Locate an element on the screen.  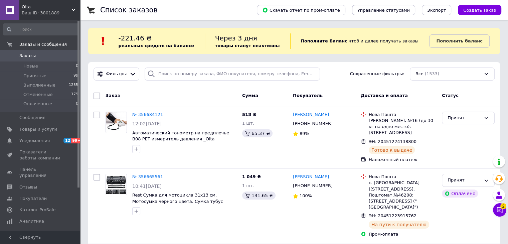
div: Готово к выдаче is located at coordinates (392, 150).